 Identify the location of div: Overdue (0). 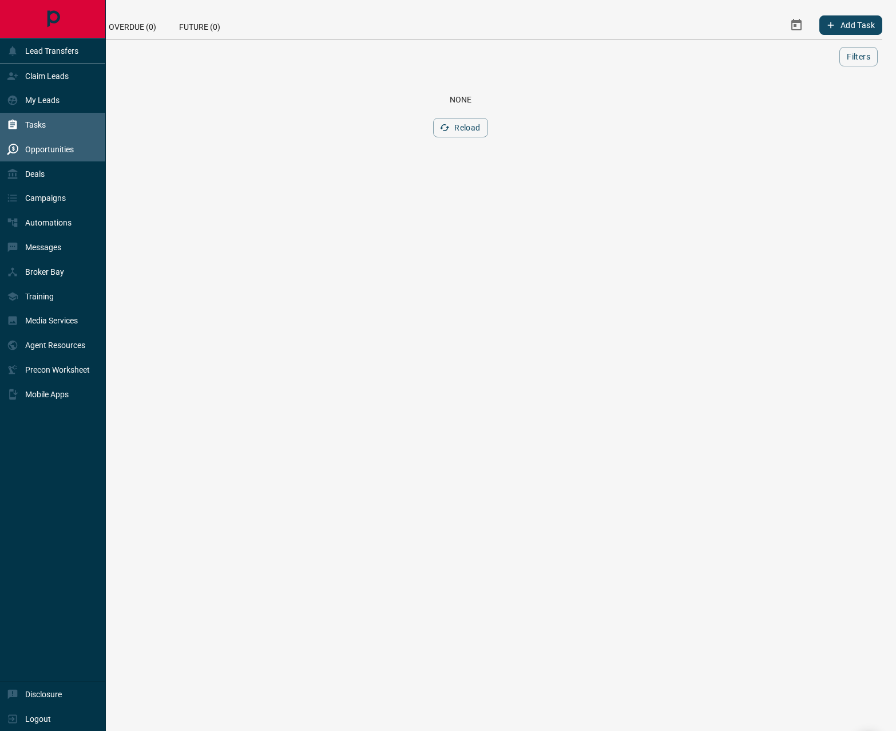
(132, 25).